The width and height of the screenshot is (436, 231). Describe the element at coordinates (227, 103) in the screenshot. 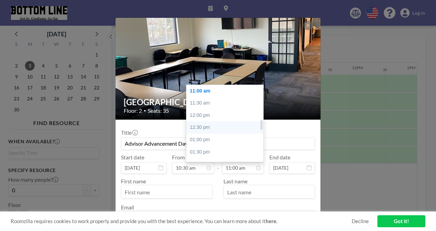

I see `div: 11:30 am` at that location.